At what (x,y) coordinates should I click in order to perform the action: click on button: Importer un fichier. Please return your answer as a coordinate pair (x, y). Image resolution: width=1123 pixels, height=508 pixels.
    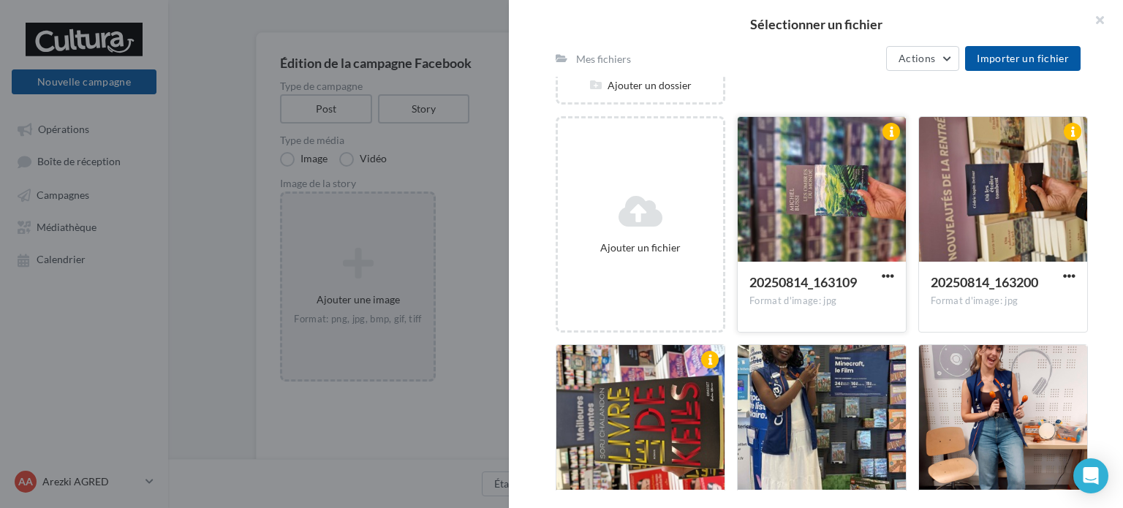
    Looking at the image, I should click on (1023, 58).